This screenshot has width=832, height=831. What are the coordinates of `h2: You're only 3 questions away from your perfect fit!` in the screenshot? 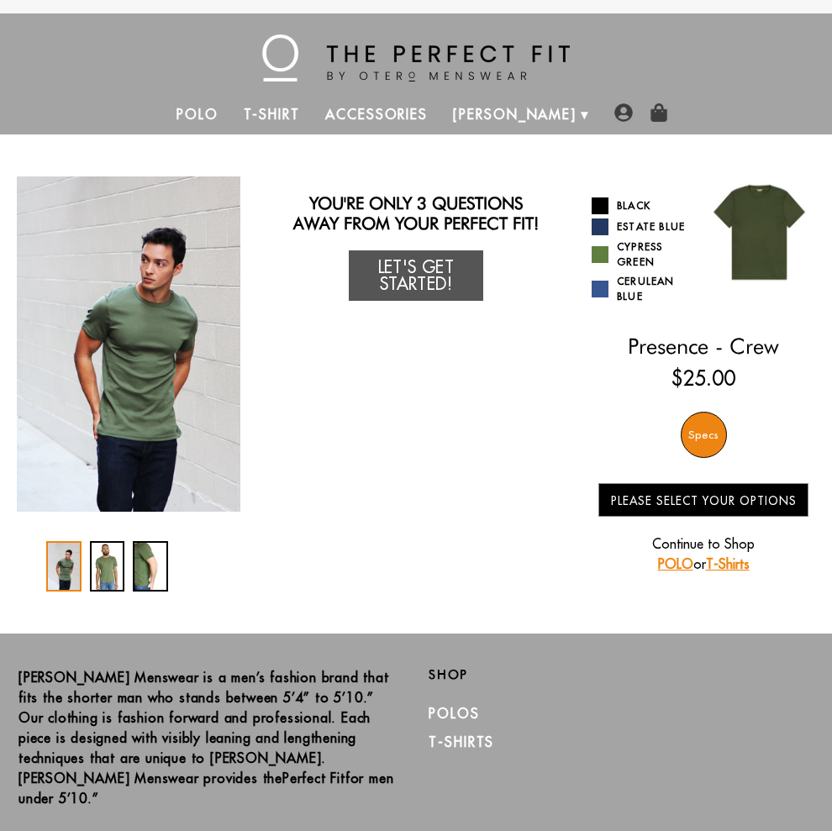 It's located at (416, 213).